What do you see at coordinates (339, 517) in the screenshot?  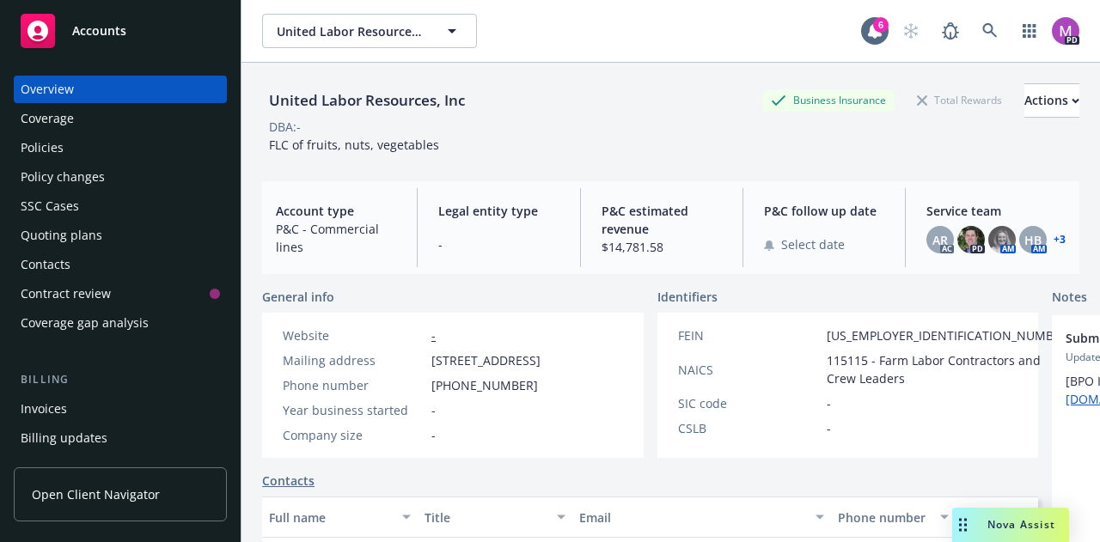 I see `button: Full name` at bounding box center [339, 517].